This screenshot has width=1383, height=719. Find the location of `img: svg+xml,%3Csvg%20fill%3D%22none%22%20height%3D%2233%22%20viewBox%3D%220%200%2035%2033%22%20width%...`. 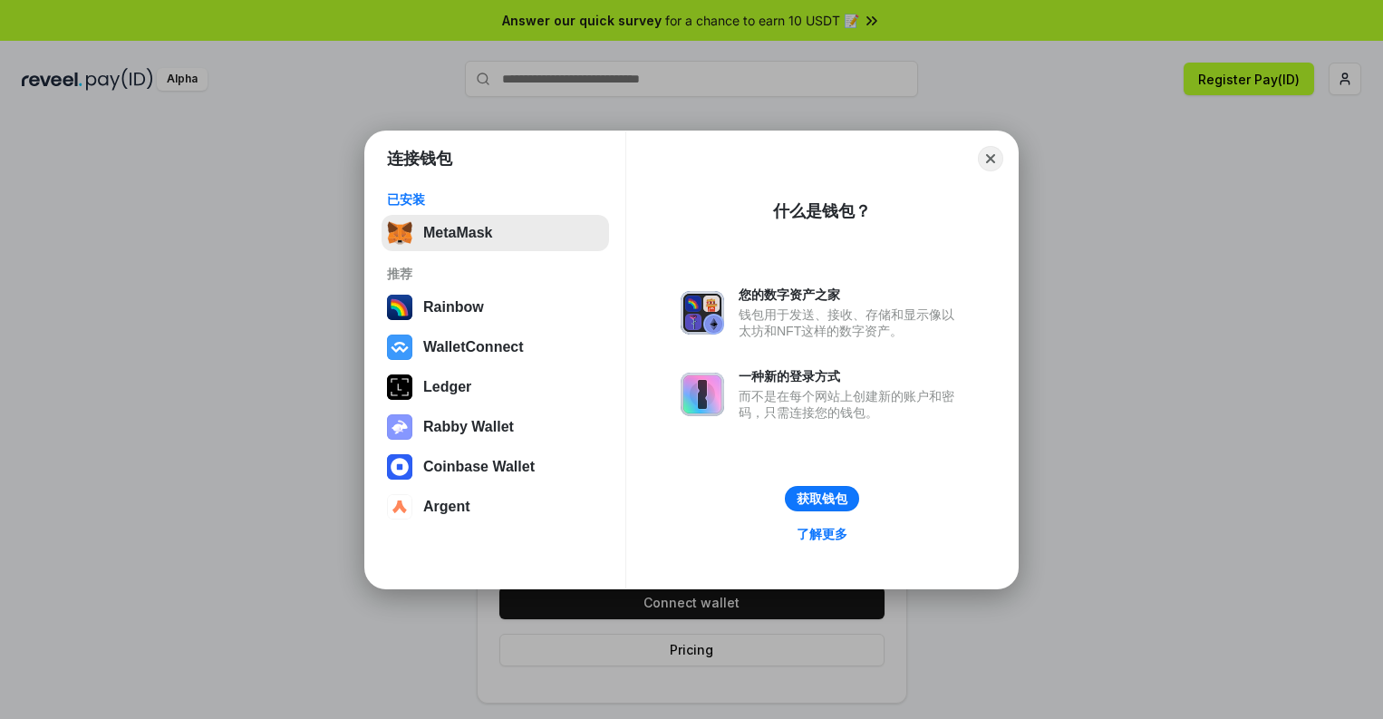

img: svg+xml,%3Csvg%20fill%3D%22none%22%20height%3D%2233%22%20viewBox%3D%220%200%2035%2033%22%20width%... is located at coordinates (400, 233).